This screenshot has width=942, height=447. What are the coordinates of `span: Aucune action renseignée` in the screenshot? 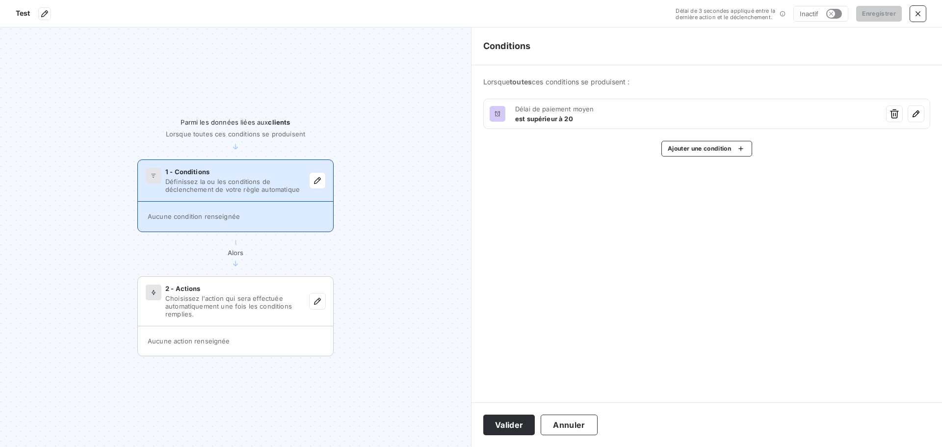 It's located at (189, 341).